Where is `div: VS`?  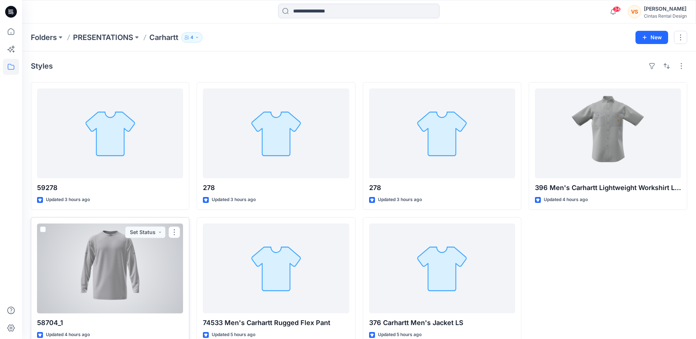 div: VS is located at coordinates (634, 12).